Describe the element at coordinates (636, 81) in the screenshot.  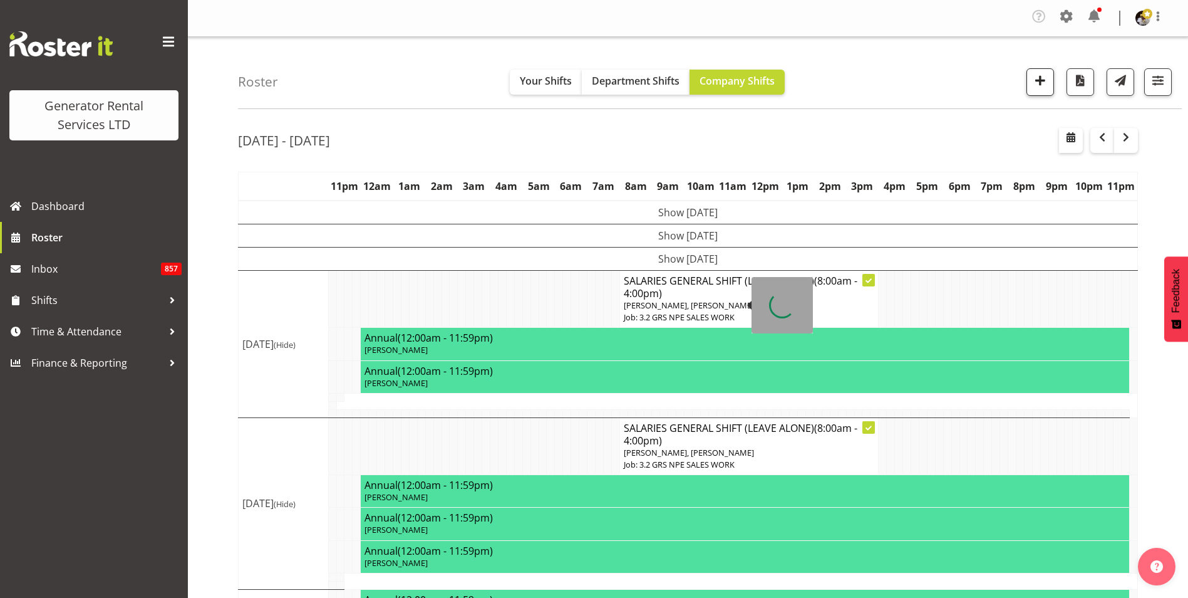
I see `span: Department Shifts` at that location.